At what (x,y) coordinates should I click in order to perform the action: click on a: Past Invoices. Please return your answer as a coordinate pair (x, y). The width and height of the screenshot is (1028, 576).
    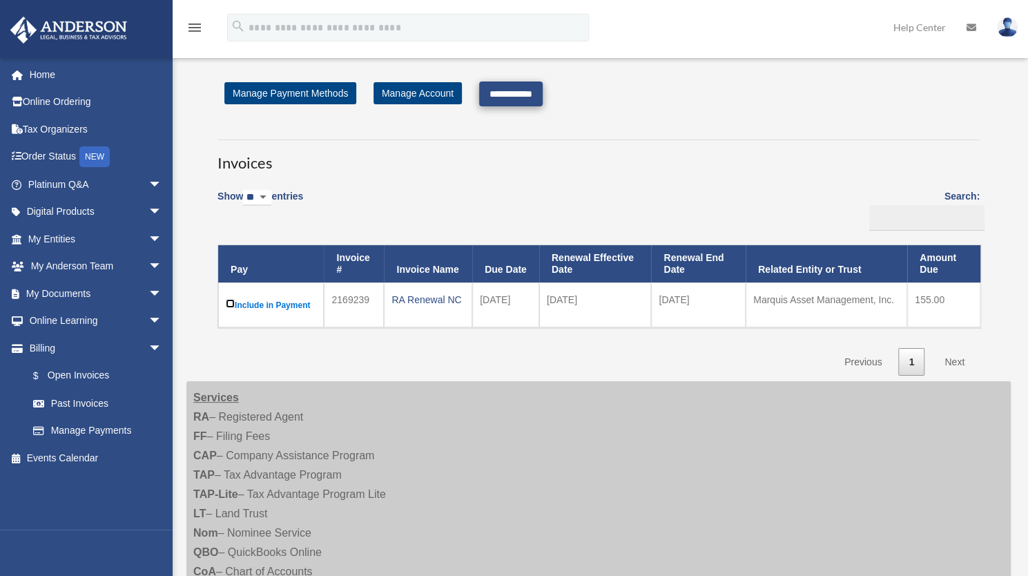
    Looking at the image, I should click on (97, 403).